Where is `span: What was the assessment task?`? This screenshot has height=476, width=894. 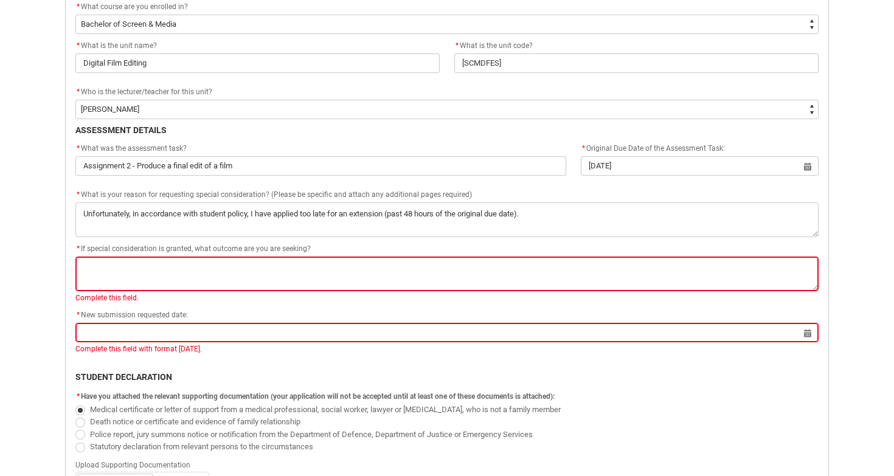
span: What was the assessment task? is located at coordinates (131, 148).